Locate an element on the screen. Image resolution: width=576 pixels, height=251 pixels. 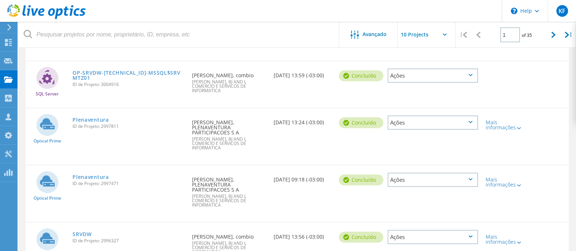
input: Pesquisar projetos por nome, proprietário, ID, empresa, etc is located at coordinates (179, 35).